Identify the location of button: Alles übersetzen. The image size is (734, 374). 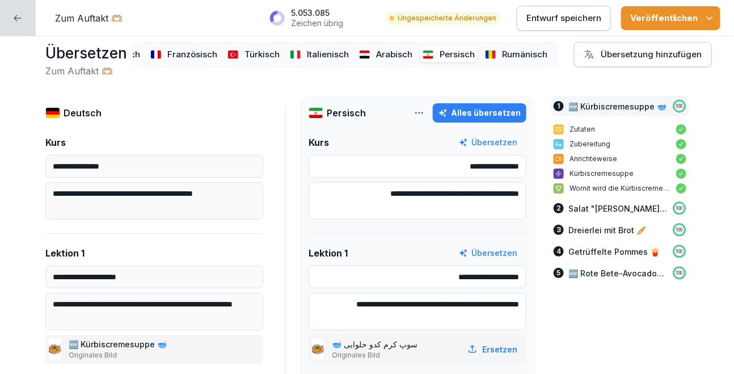
(479, 113).